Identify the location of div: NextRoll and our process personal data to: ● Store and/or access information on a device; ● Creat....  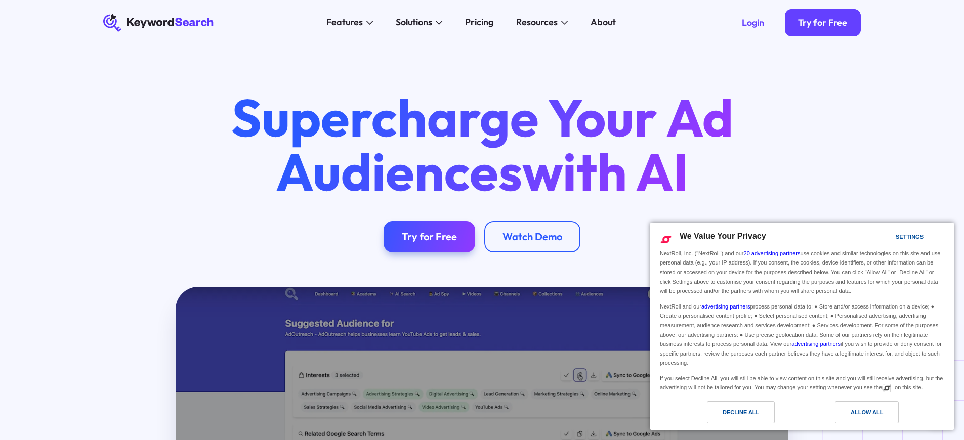
(802, 334).